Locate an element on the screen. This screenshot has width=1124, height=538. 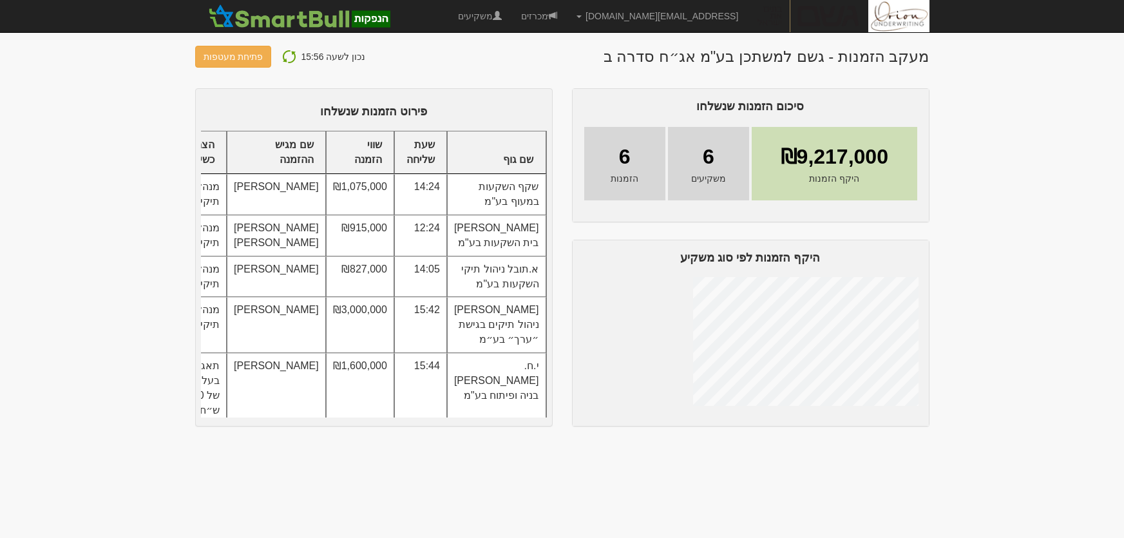
span: סיכום הזמנות שנשלחו is located at coordinates (750, 106).